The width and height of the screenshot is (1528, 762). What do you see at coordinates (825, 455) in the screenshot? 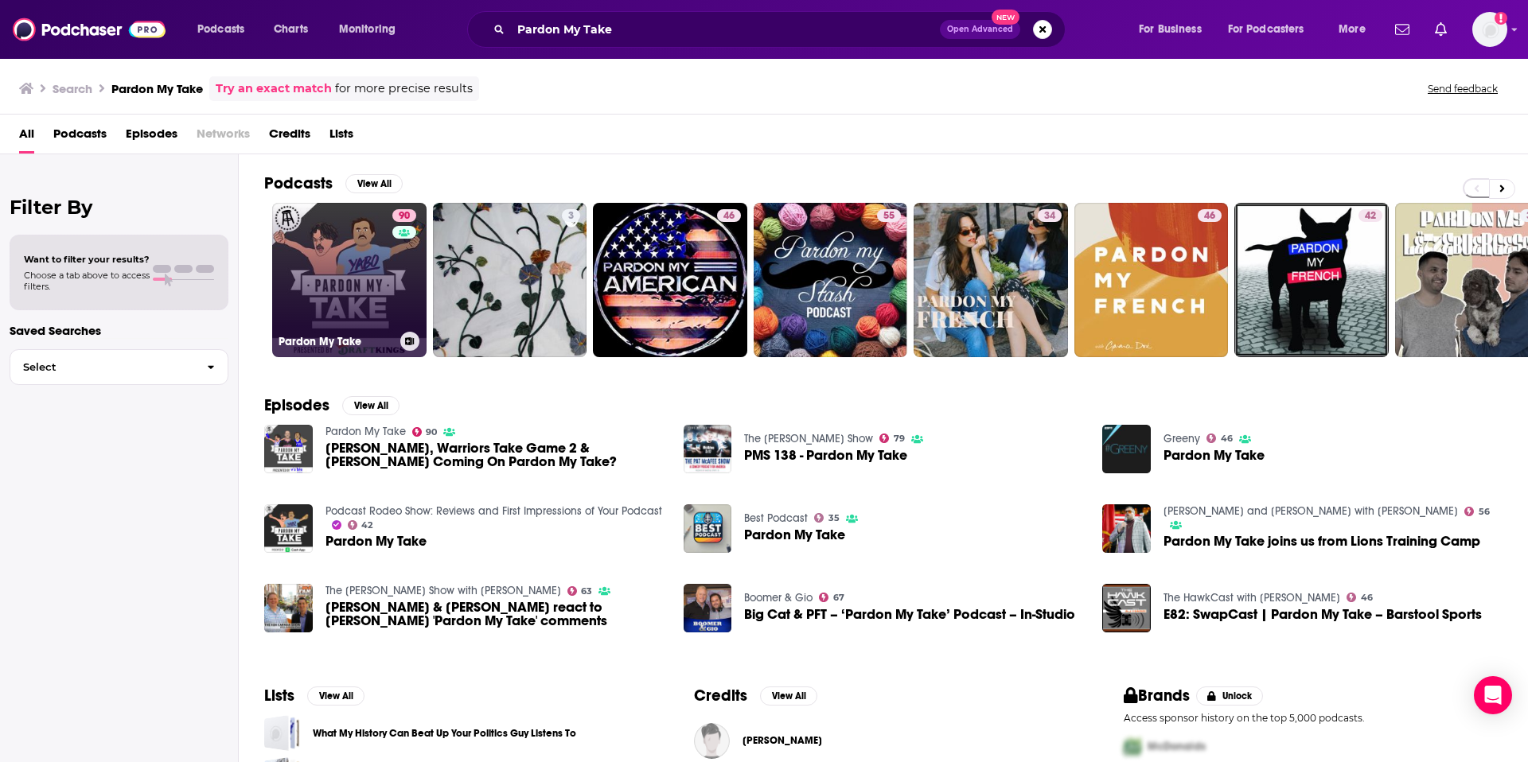
I see `span: PMS 138 - Pardon My Take` at bounding box center [825, 455].